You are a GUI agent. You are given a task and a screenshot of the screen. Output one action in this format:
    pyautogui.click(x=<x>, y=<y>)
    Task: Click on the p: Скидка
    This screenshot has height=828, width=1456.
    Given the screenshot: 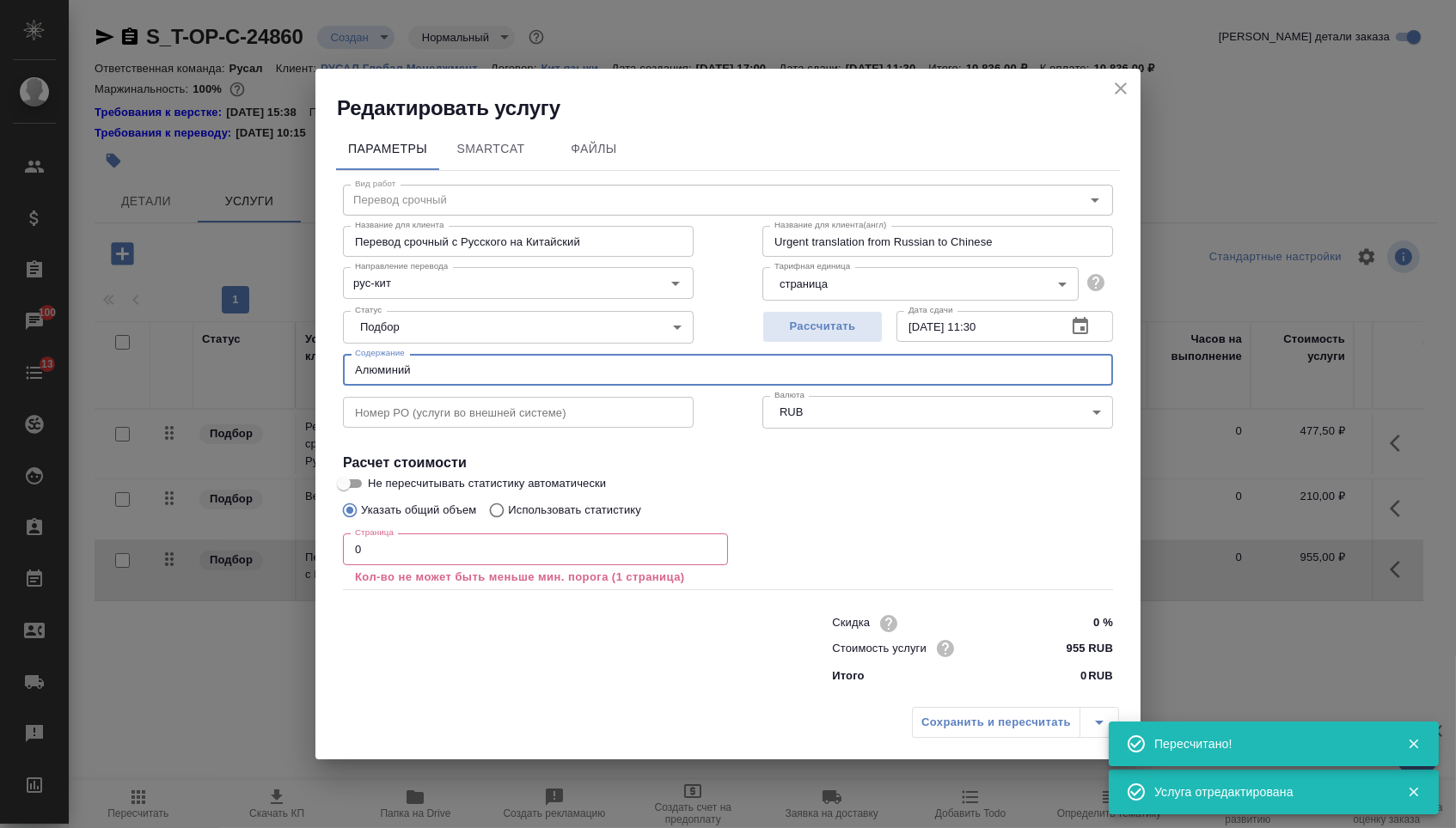 What is the action you would take?
    pyautogui.click(x=851, y=623)
    